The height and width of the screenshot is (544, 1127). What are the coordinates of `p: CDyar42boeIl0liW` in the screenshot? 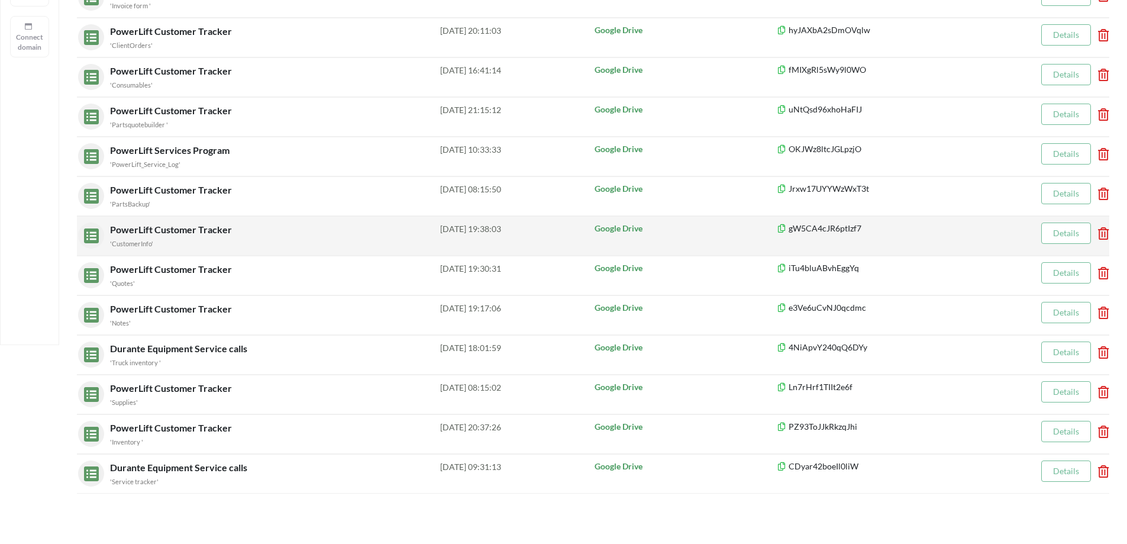 It's located at (889, 466).